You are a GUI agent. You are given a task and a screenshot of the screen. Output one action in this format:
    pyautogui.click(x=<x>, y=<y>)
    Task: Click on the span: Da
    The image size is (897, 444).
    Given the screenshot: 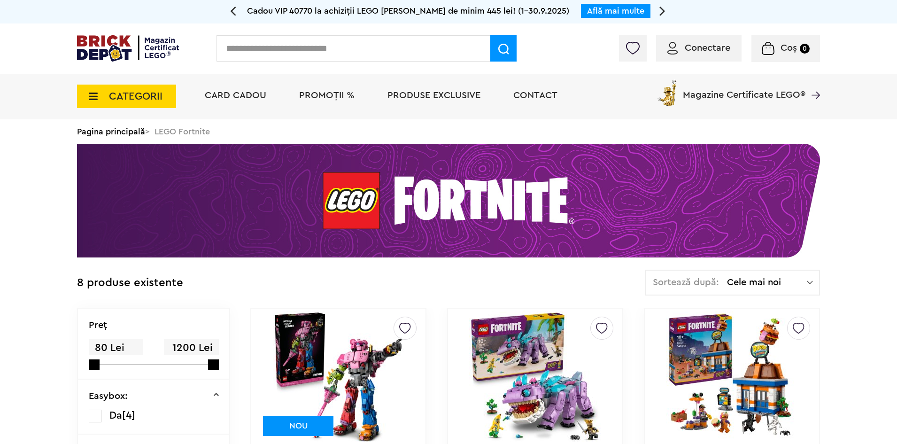 What is the action you would take?
    pyautogui.click(x=116, y=415)
    